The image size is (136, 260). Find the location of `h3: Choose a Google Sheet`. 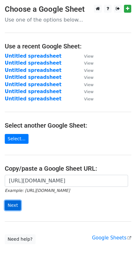

h3: Choose a Google Sheet is located at coordinates (68, 9).